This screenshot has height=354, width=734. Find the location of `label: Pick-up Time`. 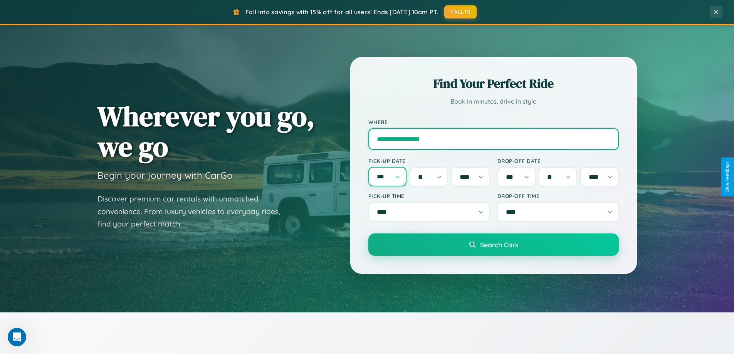

label: Pick-up Time is located at coordinates (429, 196).